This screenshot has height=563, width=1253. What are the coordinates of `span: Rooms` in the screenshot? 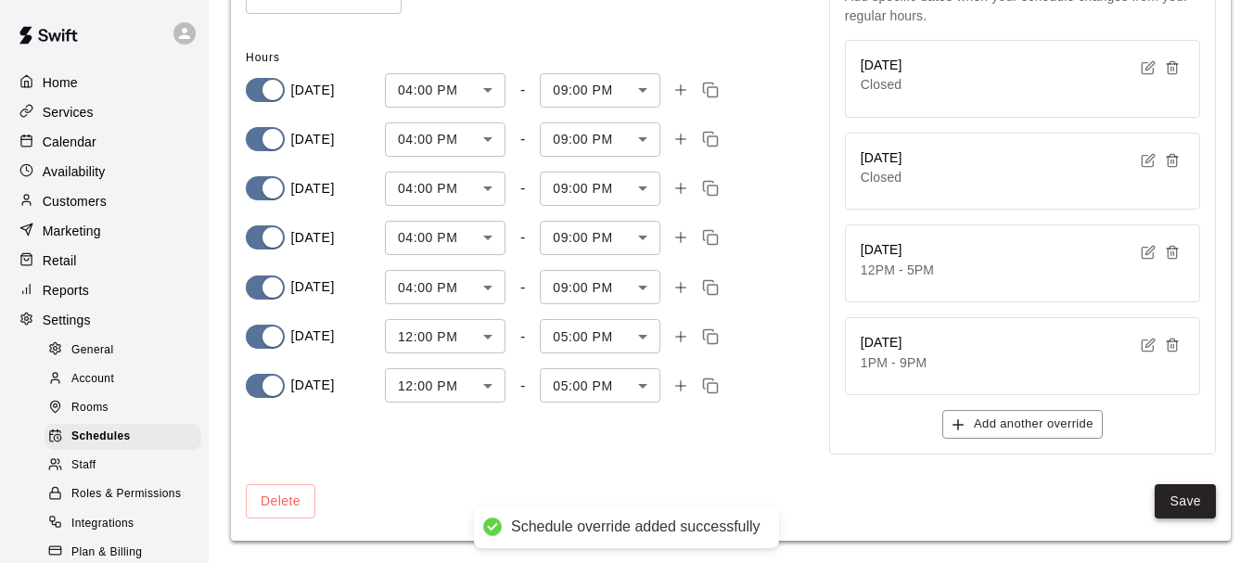 It's located at (90, 408).